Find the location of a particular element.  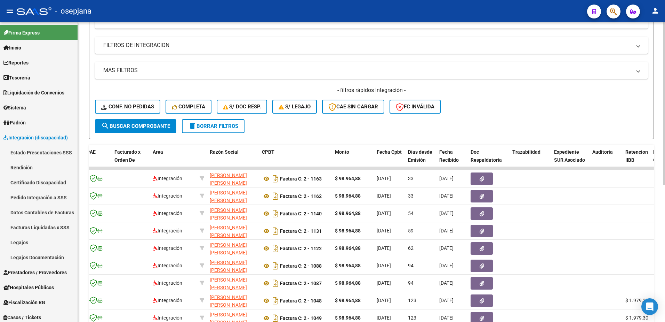

span: Prestadores / Proveedores is located at coordinates (35, 272).